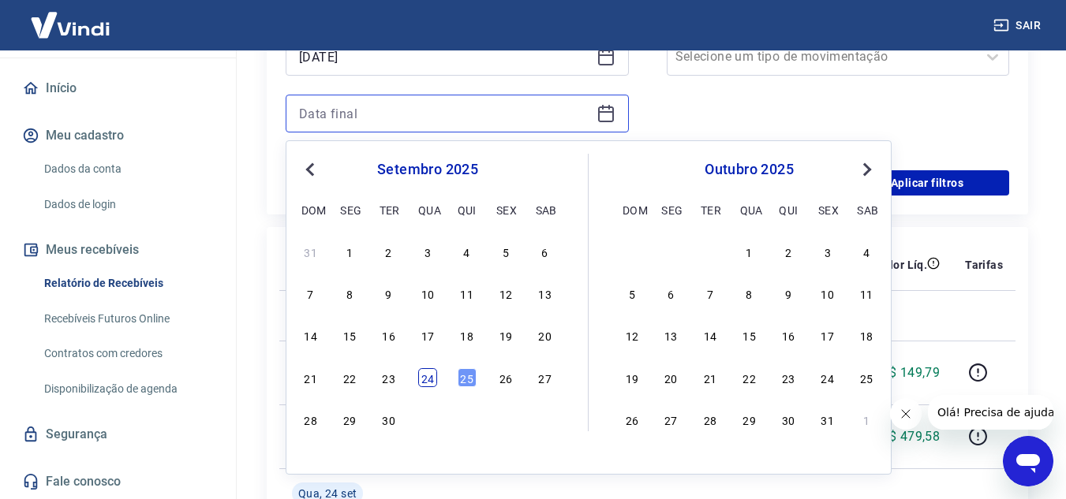 Image resolution: width=1066 pixels, height=499 pixels. I want to click on div: month 2025-09, so click(428, 335).